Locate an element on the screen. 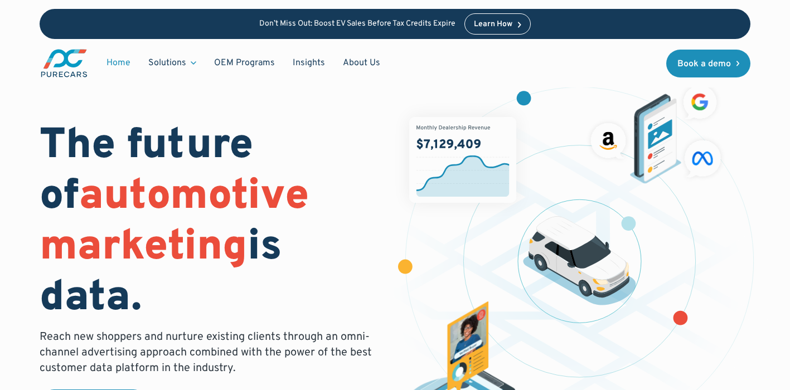  h1: The future of is data. is located at coordinates (211, 223).